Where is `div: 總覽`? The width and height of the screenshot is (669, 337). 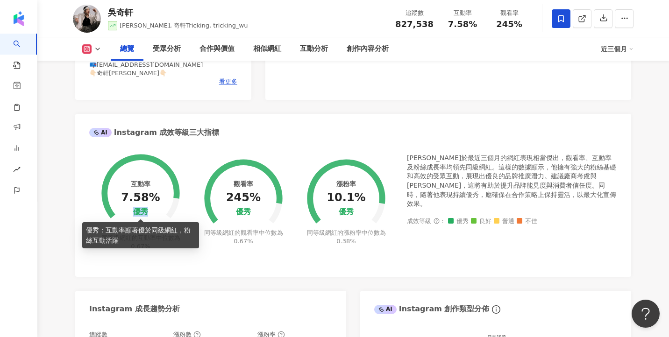
div: 總覽 is located at coordinates (127, 49).